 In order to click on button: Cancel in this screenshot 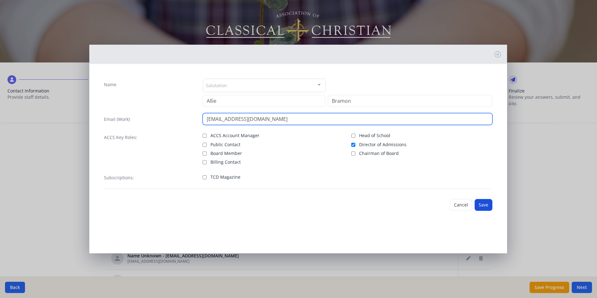, I will do `click(461, 205)`.